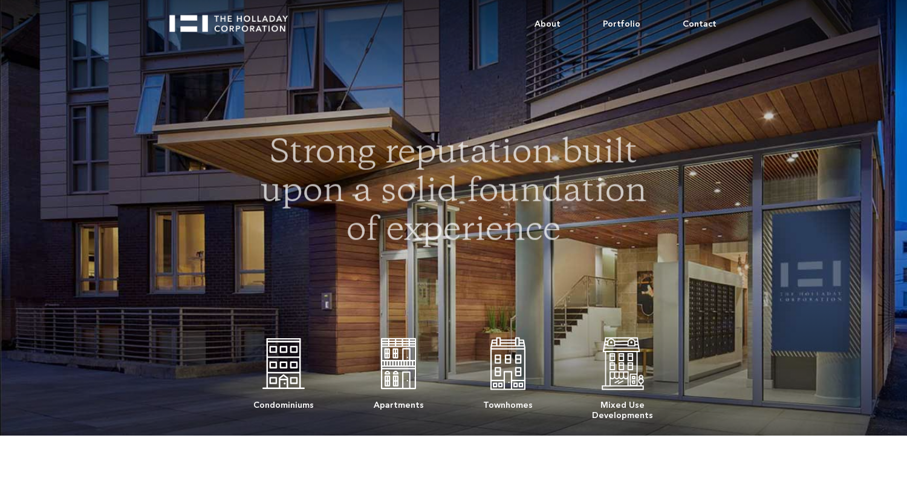 The image size is (907, 484). What do you see at coordinates (623, 407) in the screenshot?
I see `div: Mixed Use Developments` at bounding box center [623, 407].